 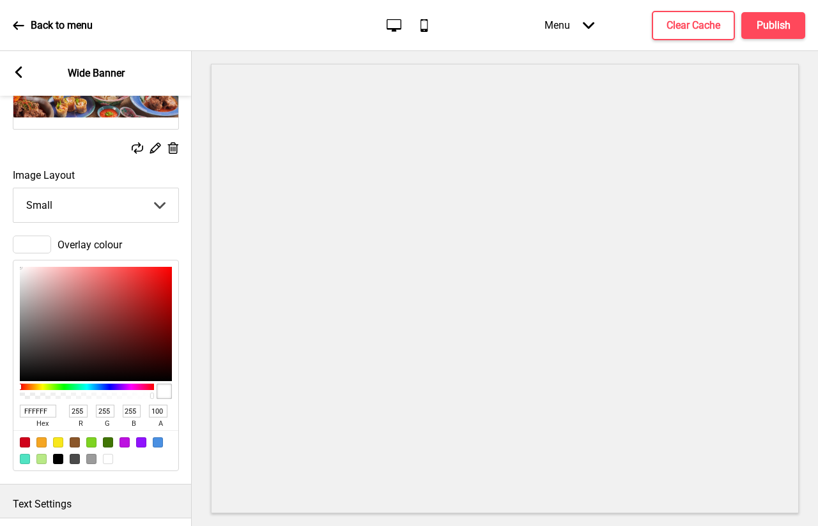 I want to click on a: Back to menu, so click(x=52, y=26).